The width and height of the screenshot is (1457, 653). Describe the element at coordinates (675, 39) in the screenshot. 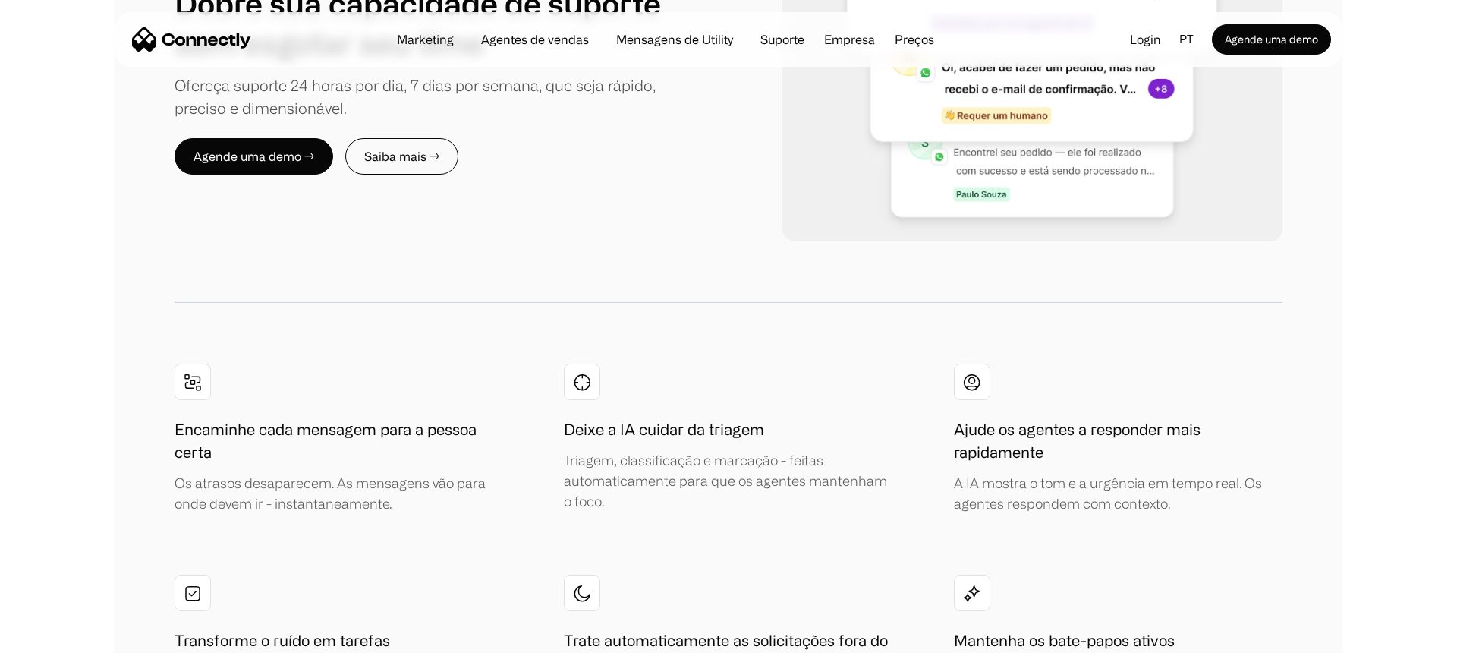

I see `a: Mensagens de Utility` at that location.